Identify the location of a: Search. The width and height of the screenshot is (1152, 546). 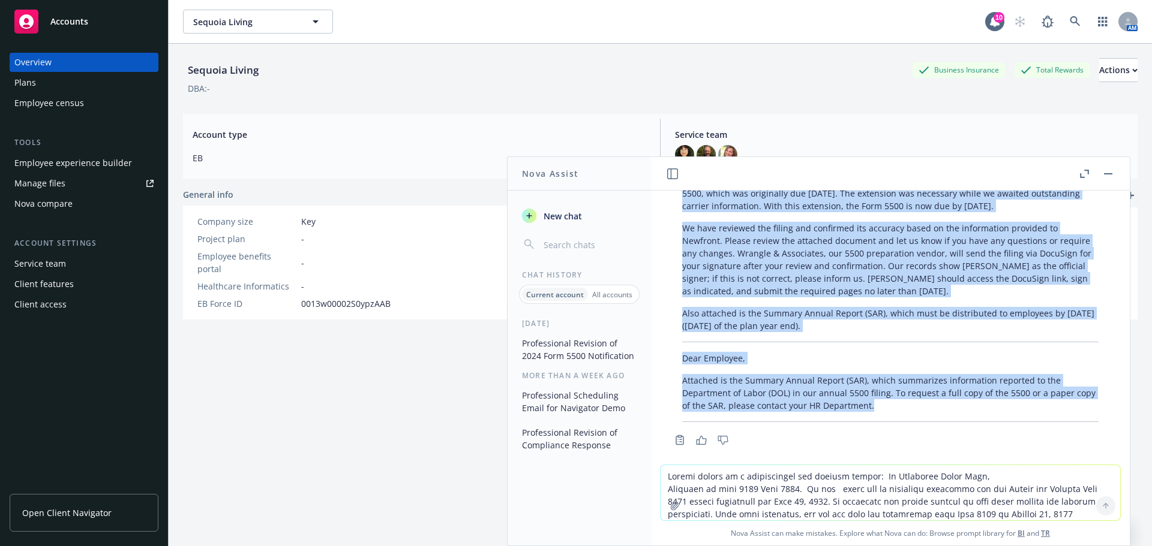
(1075, 22).